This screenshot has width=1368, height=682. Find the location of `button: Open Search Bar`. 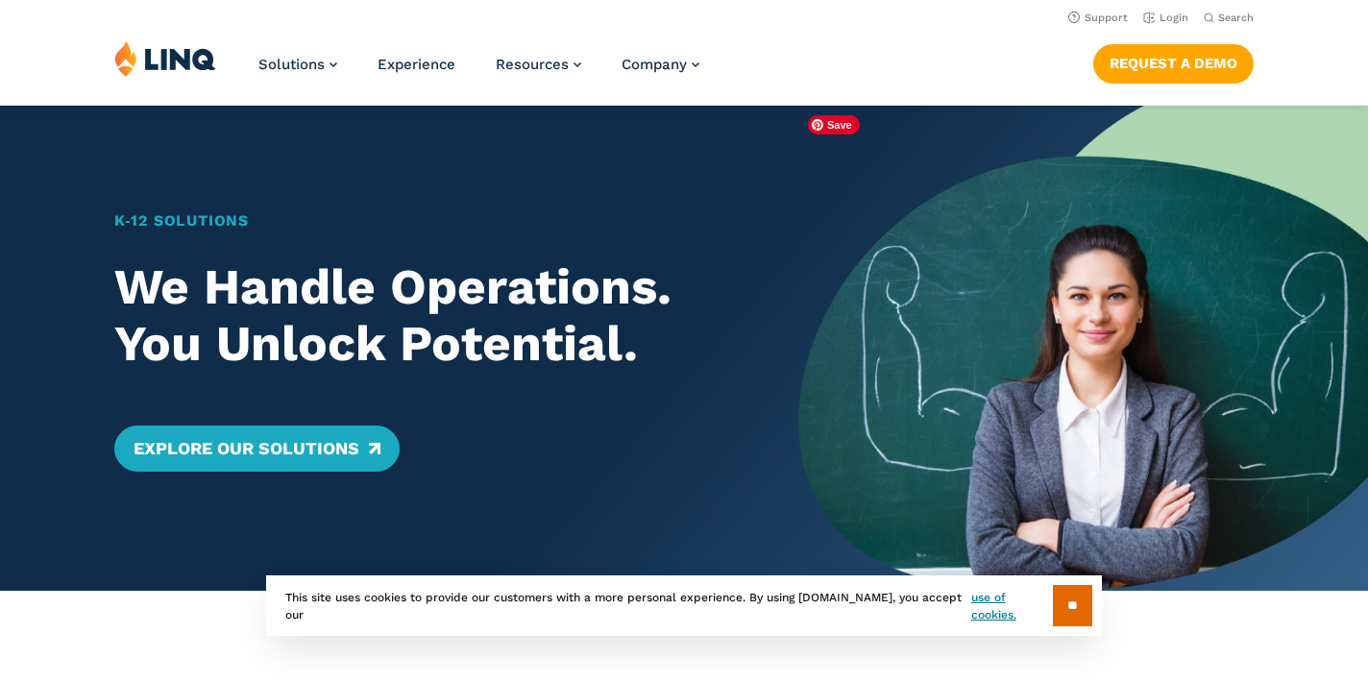

button: Open Search Bar is located at coordinates (1229, 17).